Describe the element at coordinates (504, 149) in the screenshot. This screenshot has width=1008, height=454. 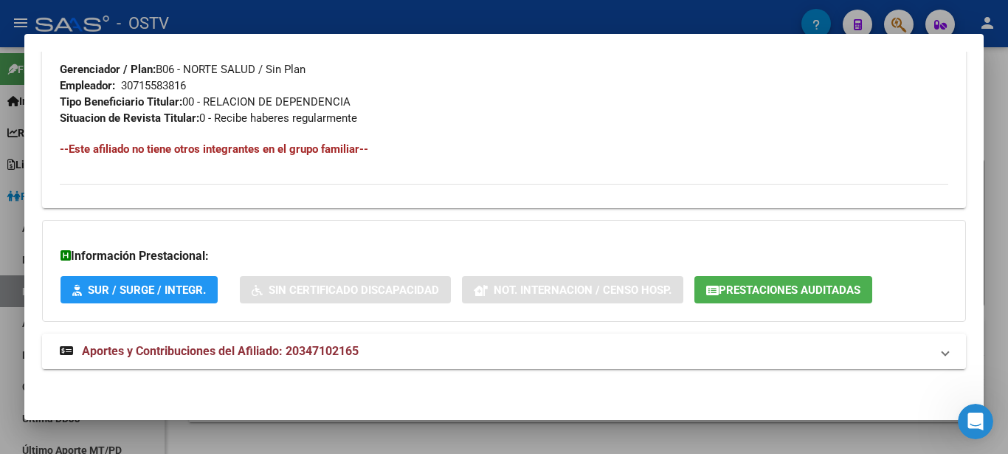
I see `h4: --Este afiliado no tiene otros integrantes en el grupo familiar--` at that location.